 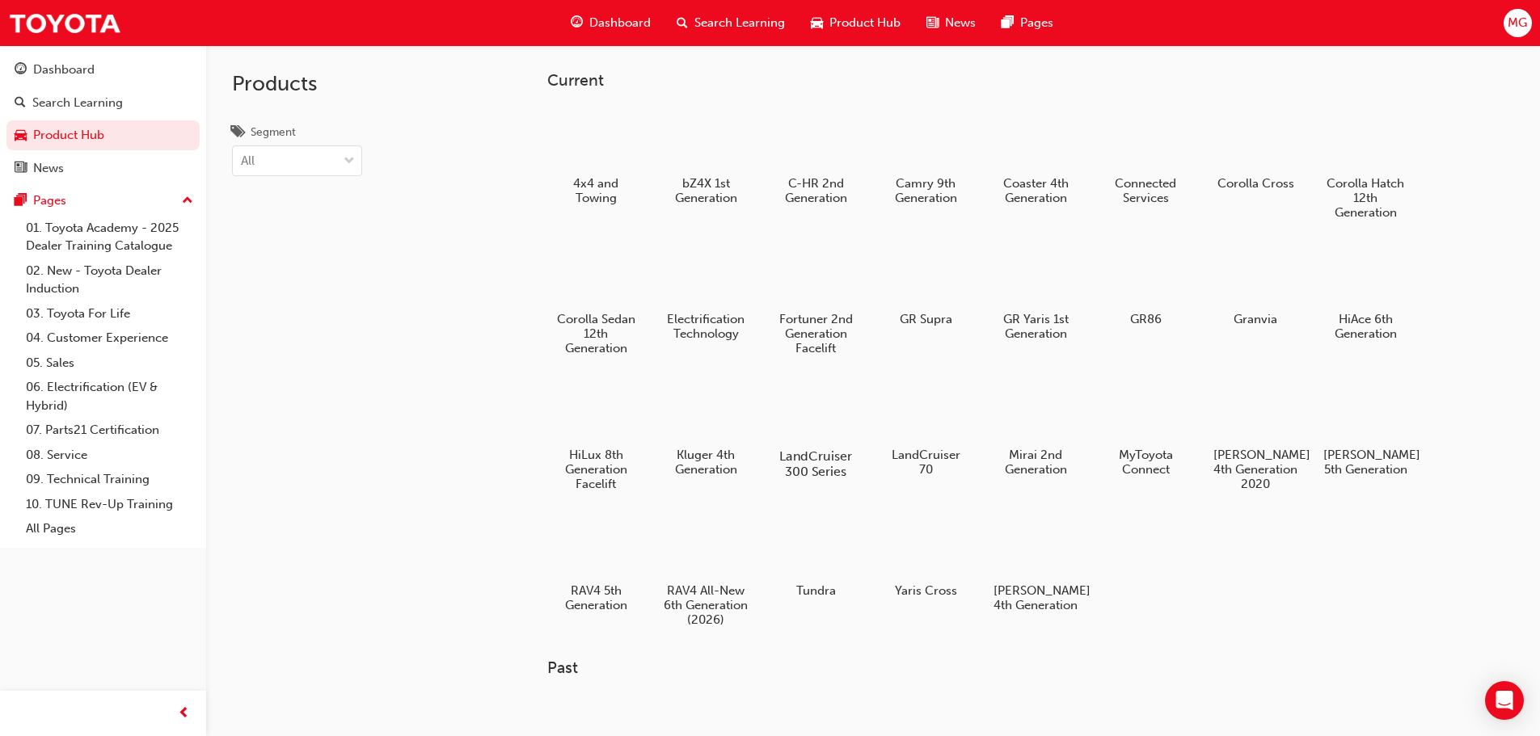 What do you see at coordinates (109, 280) in the screenshot?
I see `a: 02. New - Toyota Dealer Induction` at bounding box center [109, 280].